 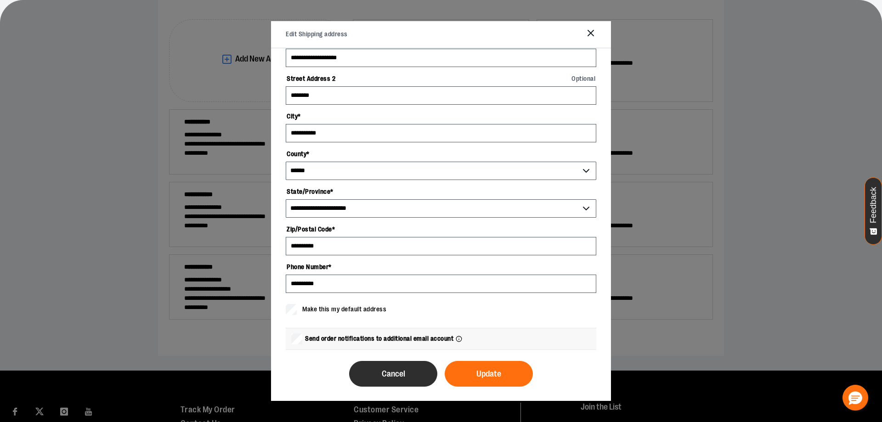 What do you see at coordinates (591, 34) in the screenshot?
I see `button: Close` at bounding box center [591, 34].